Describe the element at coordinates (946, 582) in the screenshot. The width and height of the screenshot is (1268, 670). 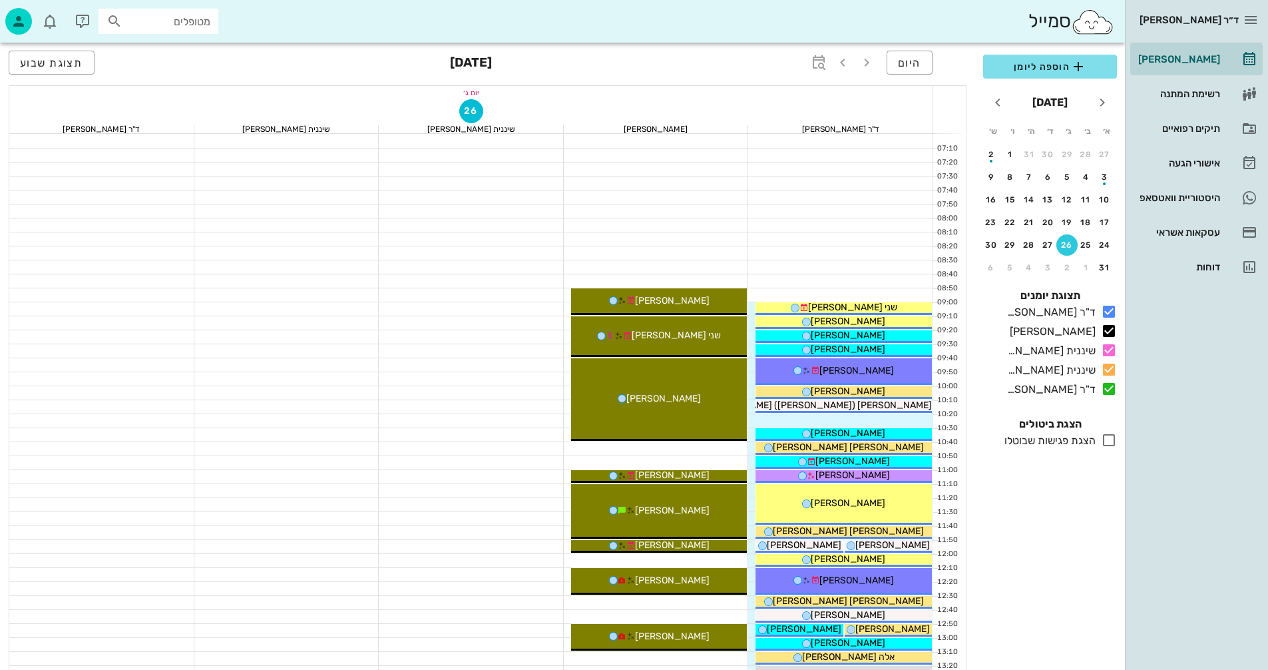
I see `div: 12:20` at that location.